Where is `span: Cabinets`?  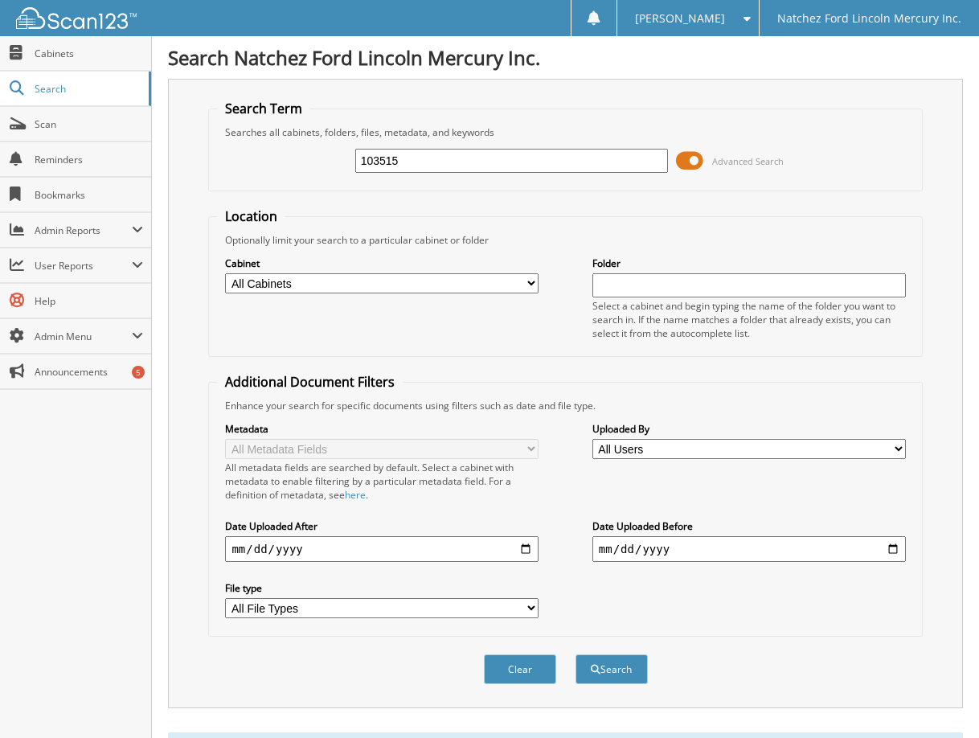 span: Cabinets is located at coordinates (88, 53).